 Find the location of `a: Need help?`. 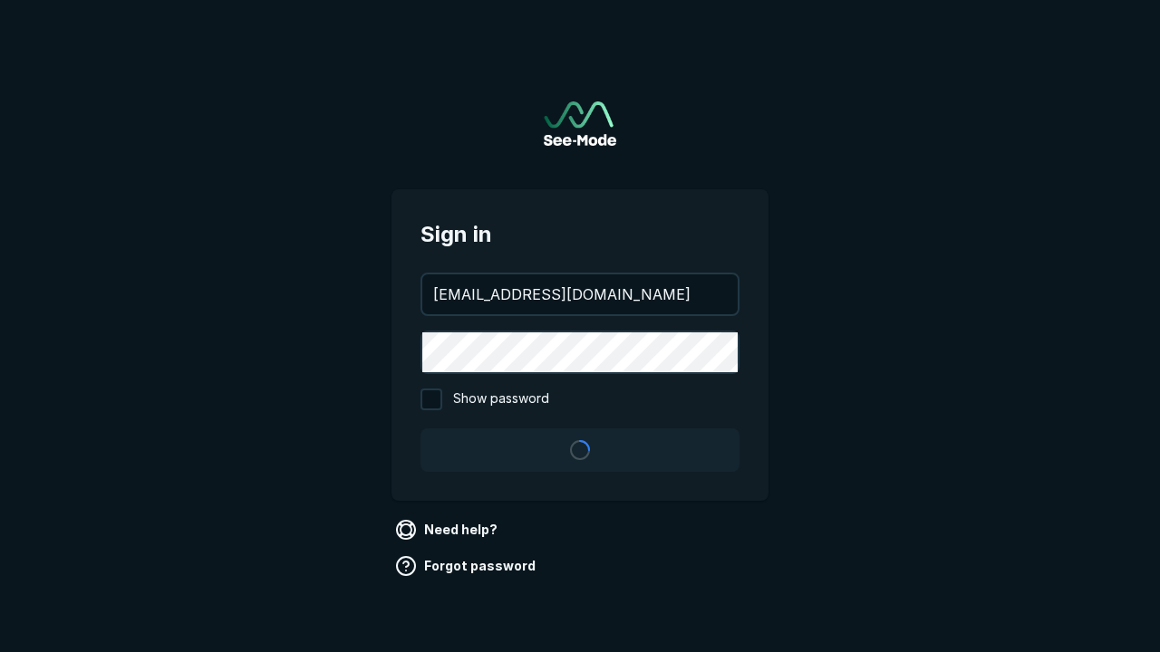

a: Need help? is located at coordinates (448, 530).